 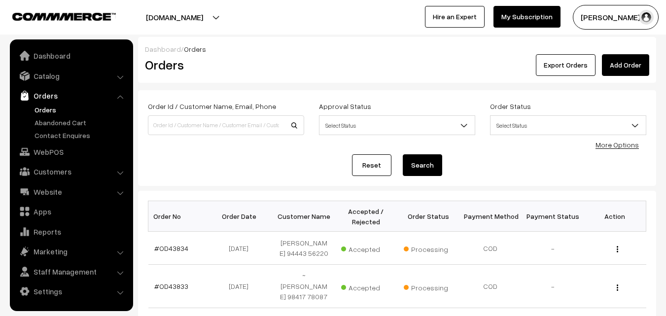 I want to click on span: Orders, so click(x=195, y=49).